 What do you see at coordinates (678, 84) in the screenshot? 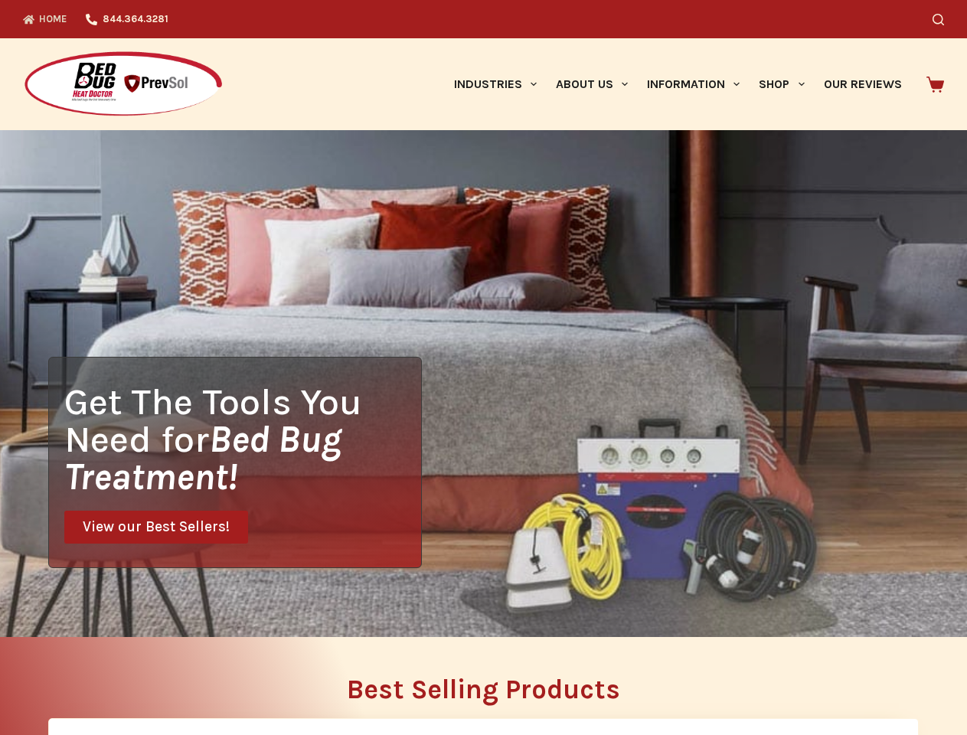
I see `nav: Primary` at bounding box center [678, 84].